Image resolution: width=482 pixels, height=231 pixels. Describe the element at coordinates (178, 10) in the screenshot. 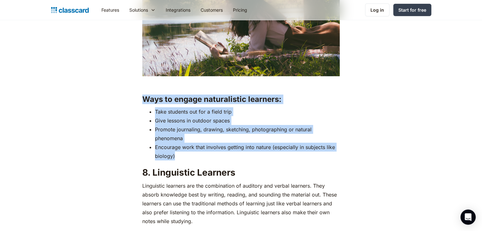

I see `a: Integrations` at that location.